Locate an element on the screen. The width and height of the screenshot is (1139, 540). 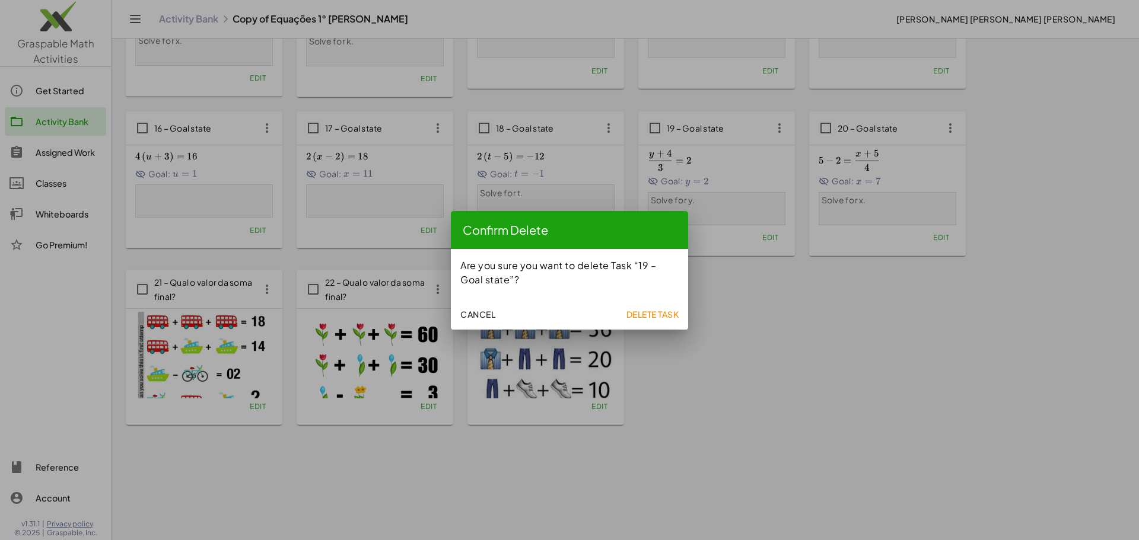
div: Are you sure you want to delete Task “19 – Goal state”? is located at coordinates (569, 273).